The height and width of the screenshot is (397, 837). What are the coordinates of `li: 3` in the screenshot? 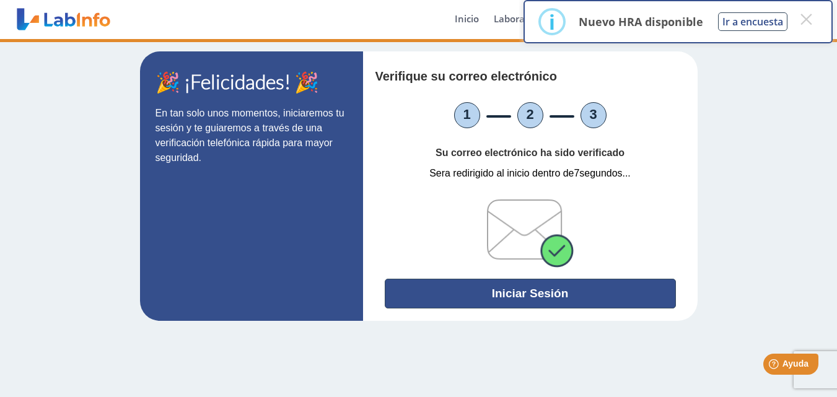 It's located at (594, 115).